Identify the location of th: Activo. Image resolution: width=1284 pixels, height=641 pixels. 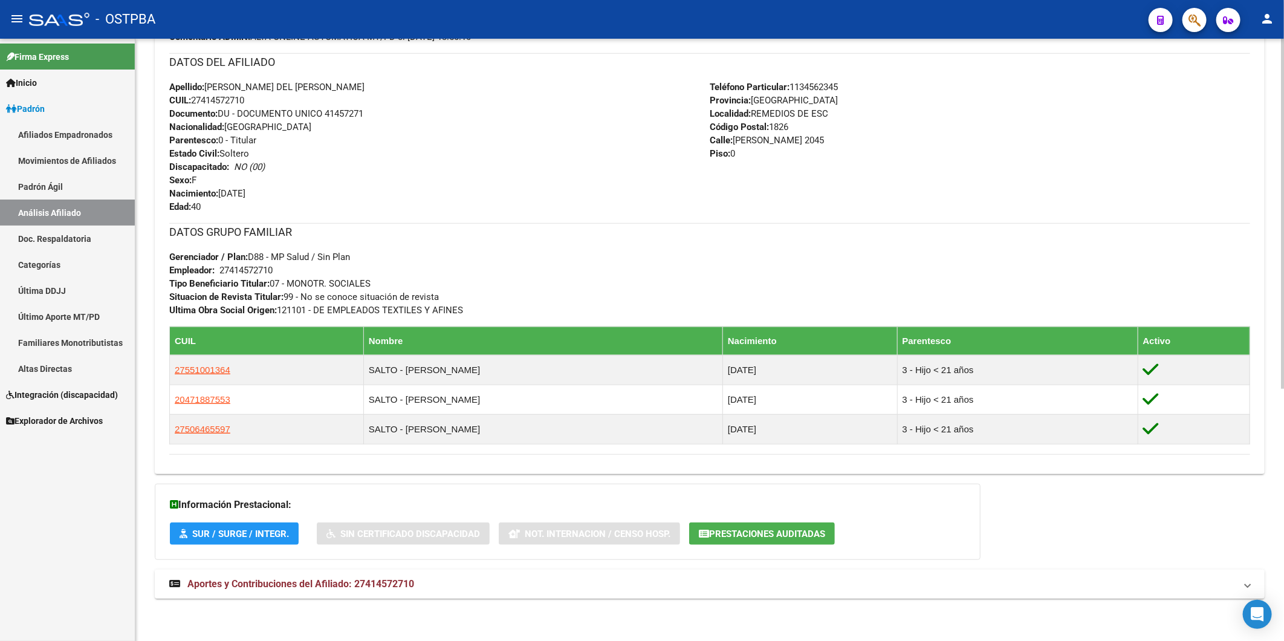
(1193, 340).